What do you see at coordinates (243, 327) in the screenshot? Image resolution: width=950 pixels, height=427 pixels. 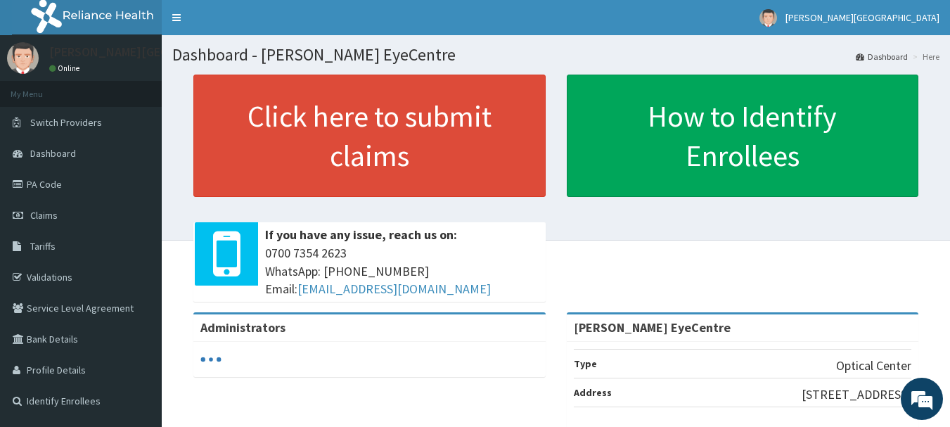 I see `b: Administrators` at bounding box center [243, 327].